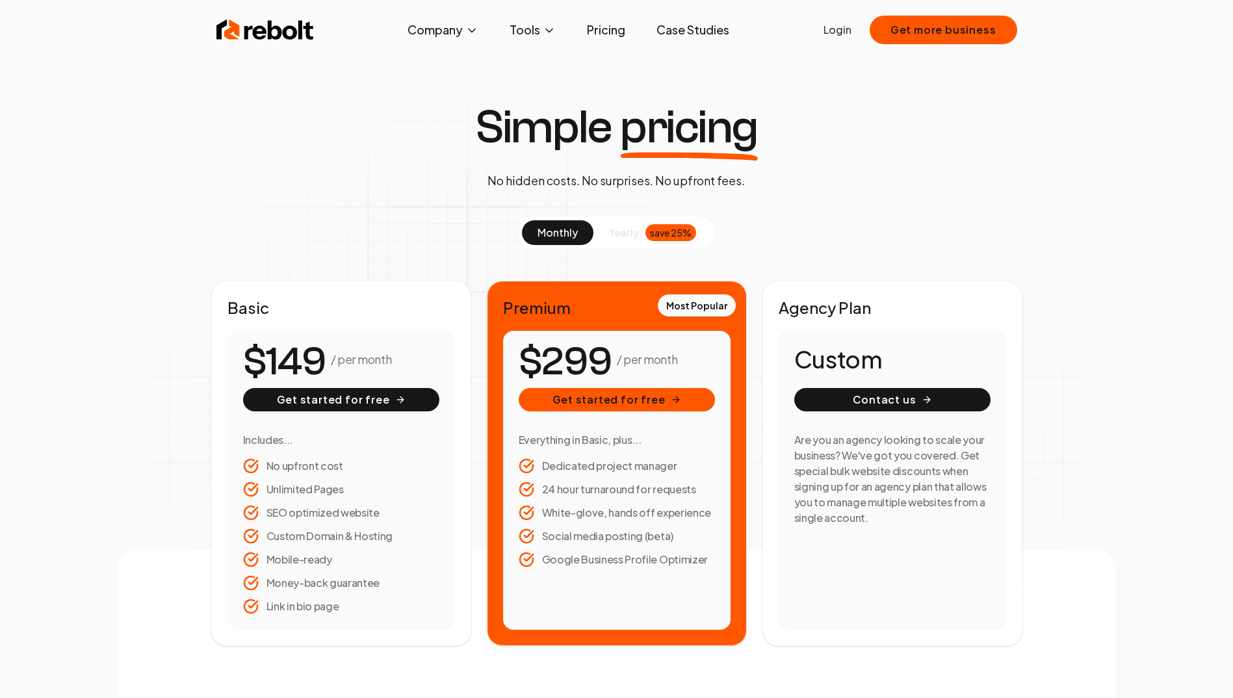 Image resolution: width=1233 pixels, height=698 pixels. What do you see at coordinates (617, 489) in the screenshot?
I see `li: 24 hour turnaround for requests` at bounding box center [617, 489].